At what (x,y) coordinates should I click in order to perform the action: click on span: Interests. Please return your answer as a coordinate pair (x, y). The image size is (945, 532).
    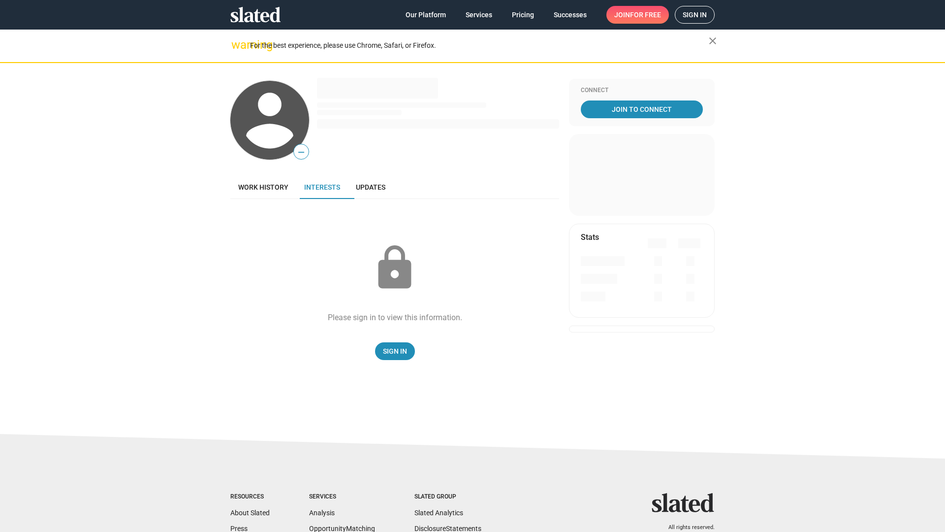
    Looking at the image, I should click on (322, 187).